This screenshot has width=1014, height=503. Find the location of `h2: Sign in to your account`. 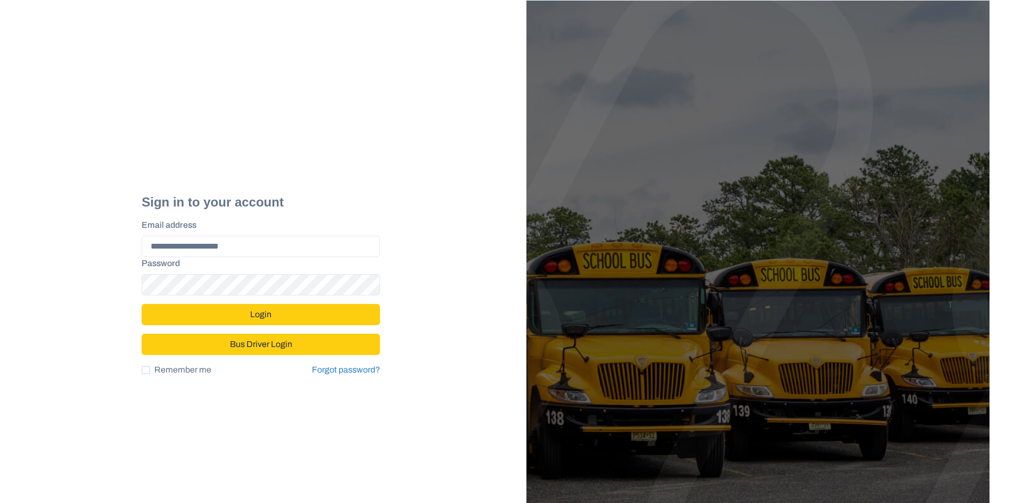

h2: Sign in to your account is located at coordinates (261, 202).